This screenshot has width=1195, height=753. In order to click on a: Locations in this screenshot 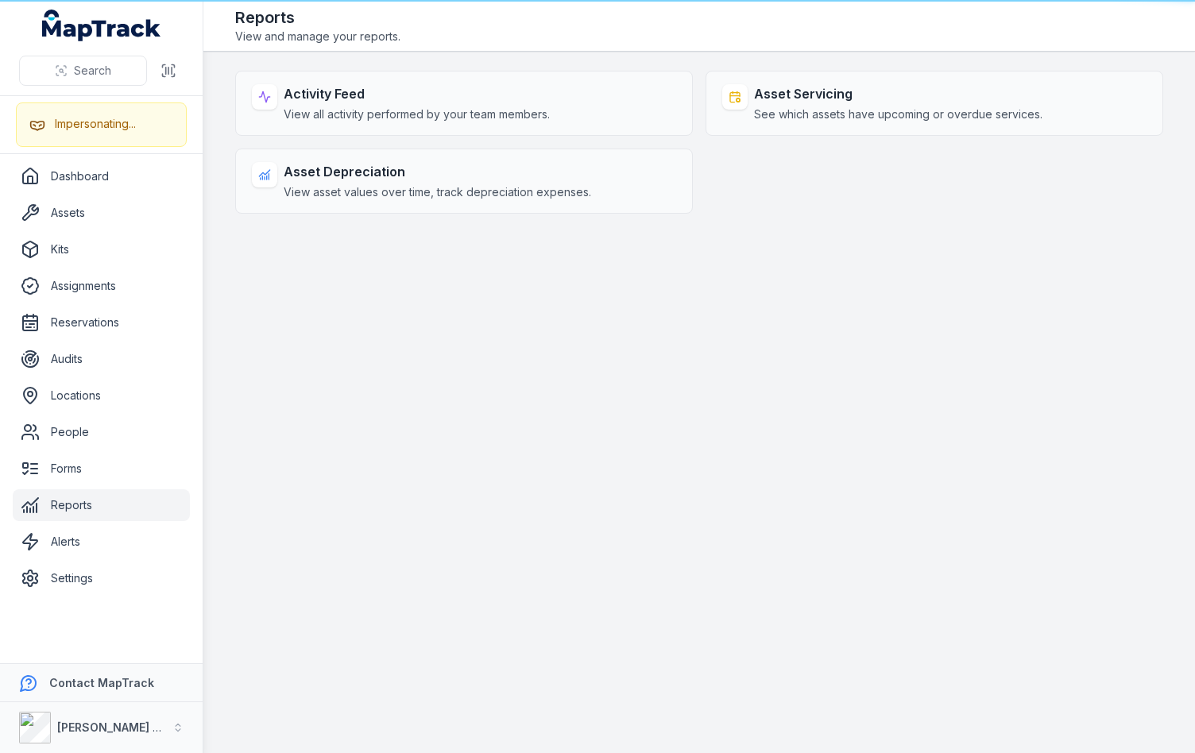, I will do `click(101, 396)`.